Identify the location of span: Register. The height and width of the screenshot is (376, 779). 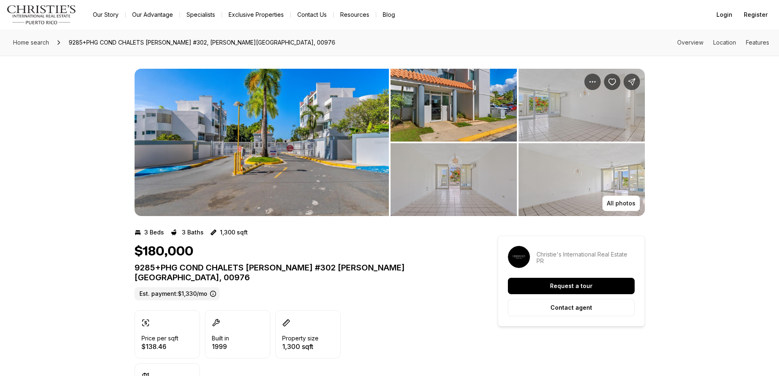
(756, 15).